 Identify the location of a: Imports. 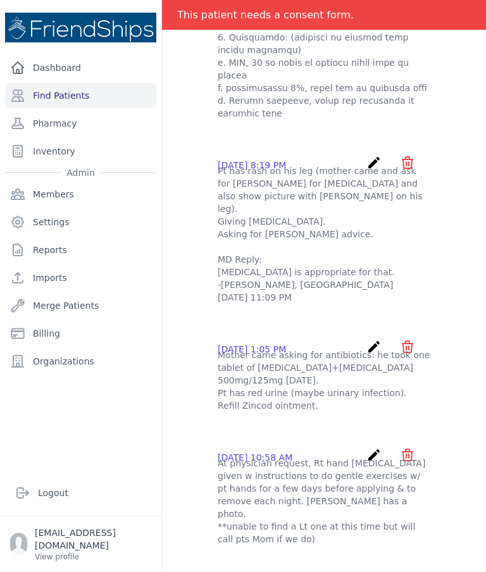
(80, 278).